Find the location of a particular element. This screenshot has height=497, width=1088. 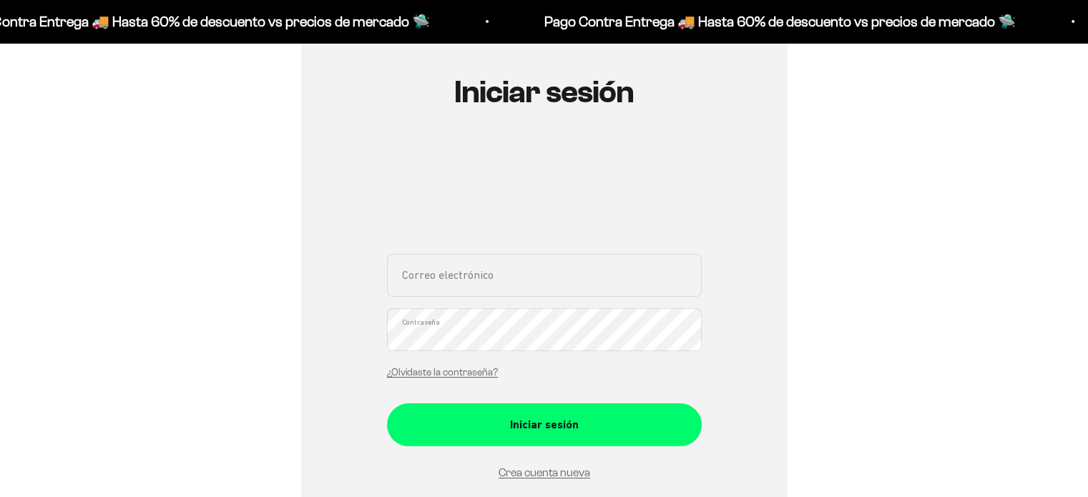

h1: Iniciar sesión is located at coordinates (545, 92).